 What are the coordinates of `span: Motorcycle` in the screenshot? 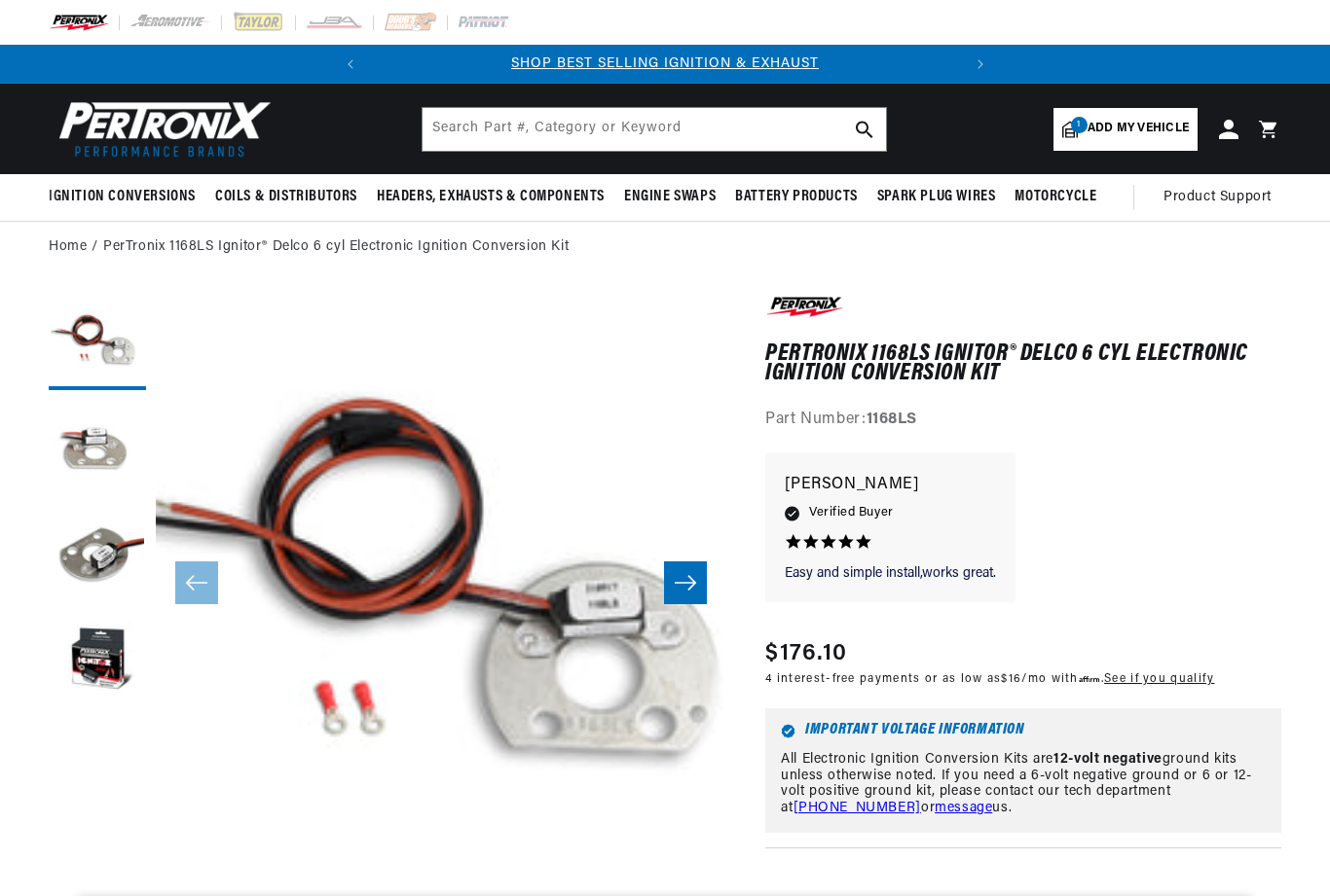 It's located at (1055, 196).